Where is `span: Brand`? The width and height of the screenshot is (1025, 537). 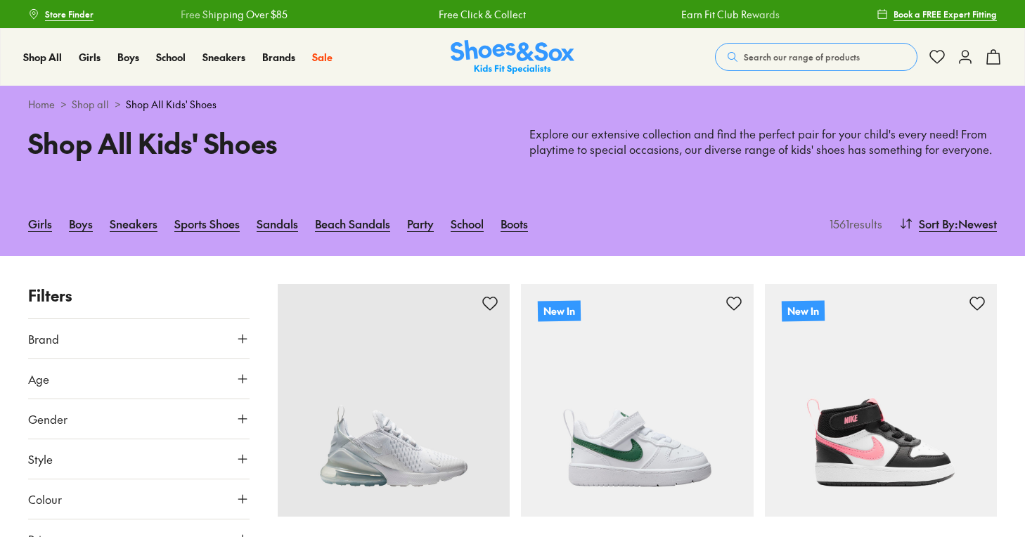 span: Brand is located at coordinates (44, 339).